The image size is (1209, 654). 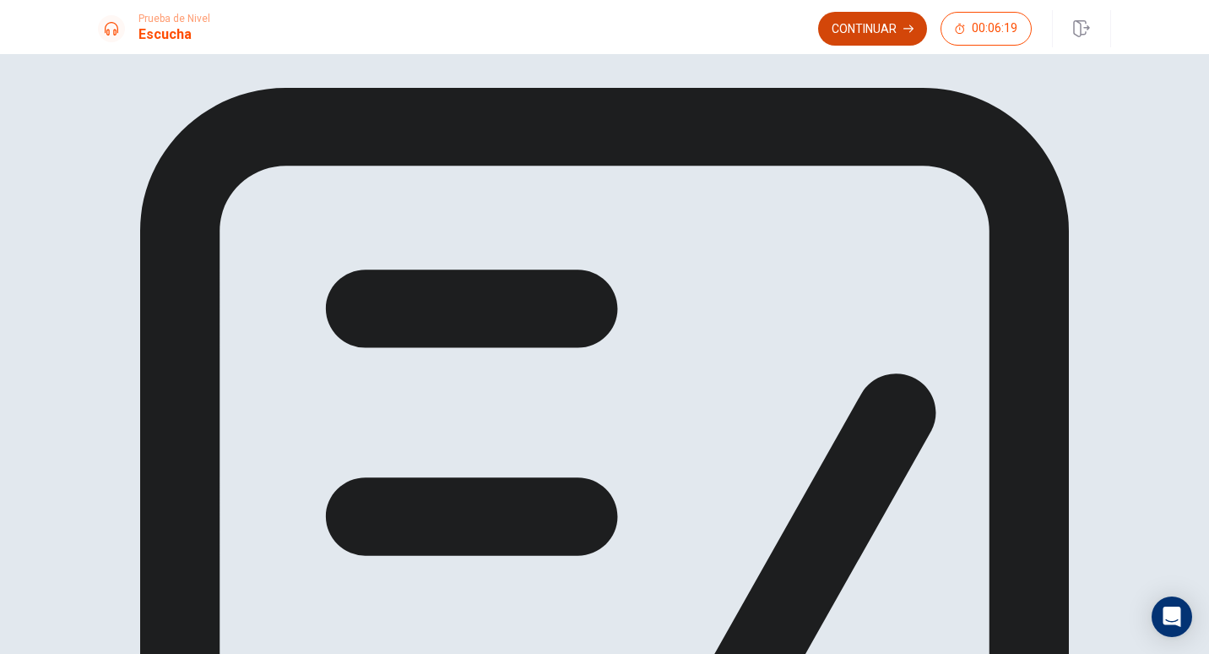 What do you see at coordinates (995, 29) in the screenshot?
I see `span: 00:06:19` at bounding box center [995, 29].